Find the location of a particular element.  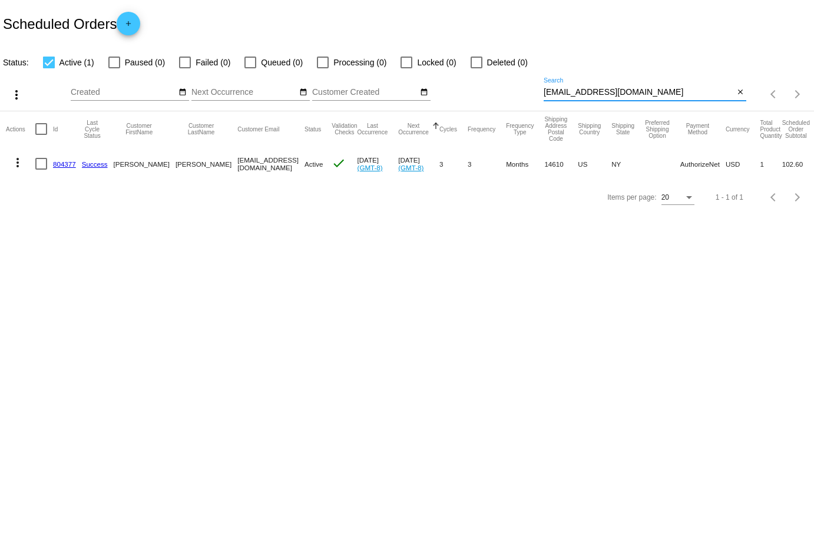

mat-cell: AuthorizeNet is located at coordinates (703, 164).